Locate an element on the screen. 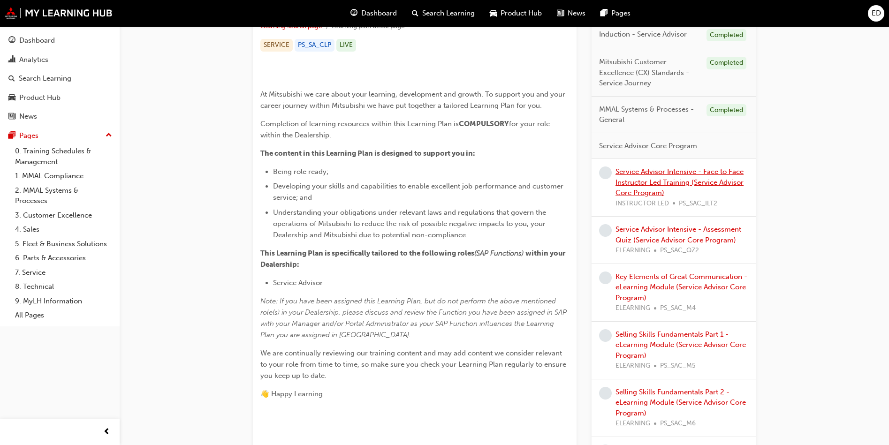 The width and height of the screenshot is (889, 445). a: 5. Fleet & Business Solutions is located at coordinates (63, 244).